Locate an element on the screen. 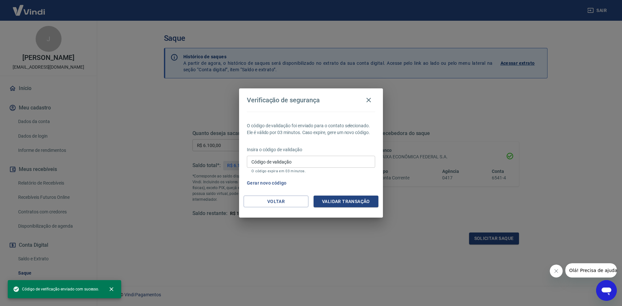  p: Insira o código de validação is located at coordinates (311, 150).